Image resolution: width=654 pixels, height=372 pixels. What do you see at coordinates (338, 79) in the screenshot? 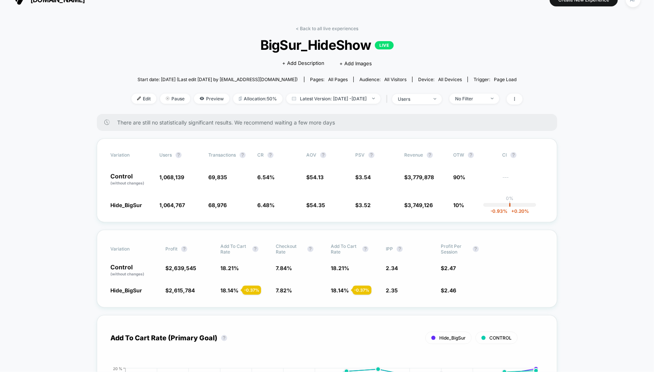
I see `span: all pages` at bounding box center [338, 79].